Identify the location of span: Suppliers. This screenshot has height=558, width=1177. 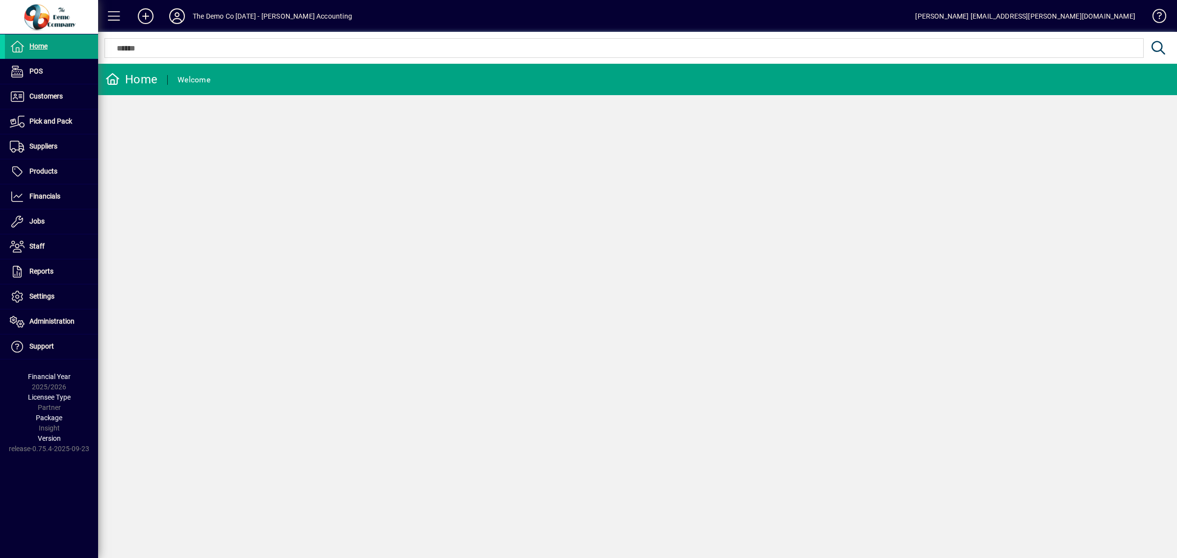
(43, 146).